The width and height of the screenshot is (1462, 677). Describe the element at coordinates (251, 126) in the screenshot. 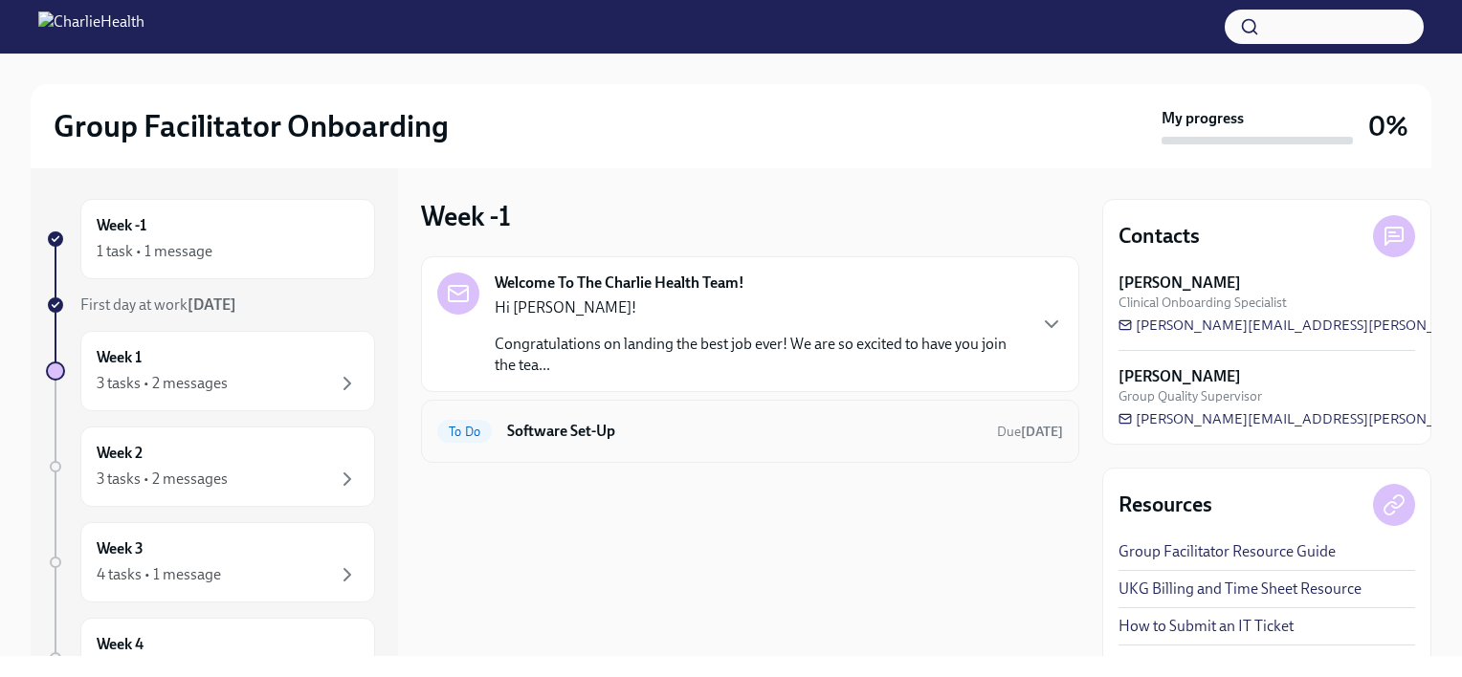

I see `h2: Group Facilitator Onboarding` at that location.